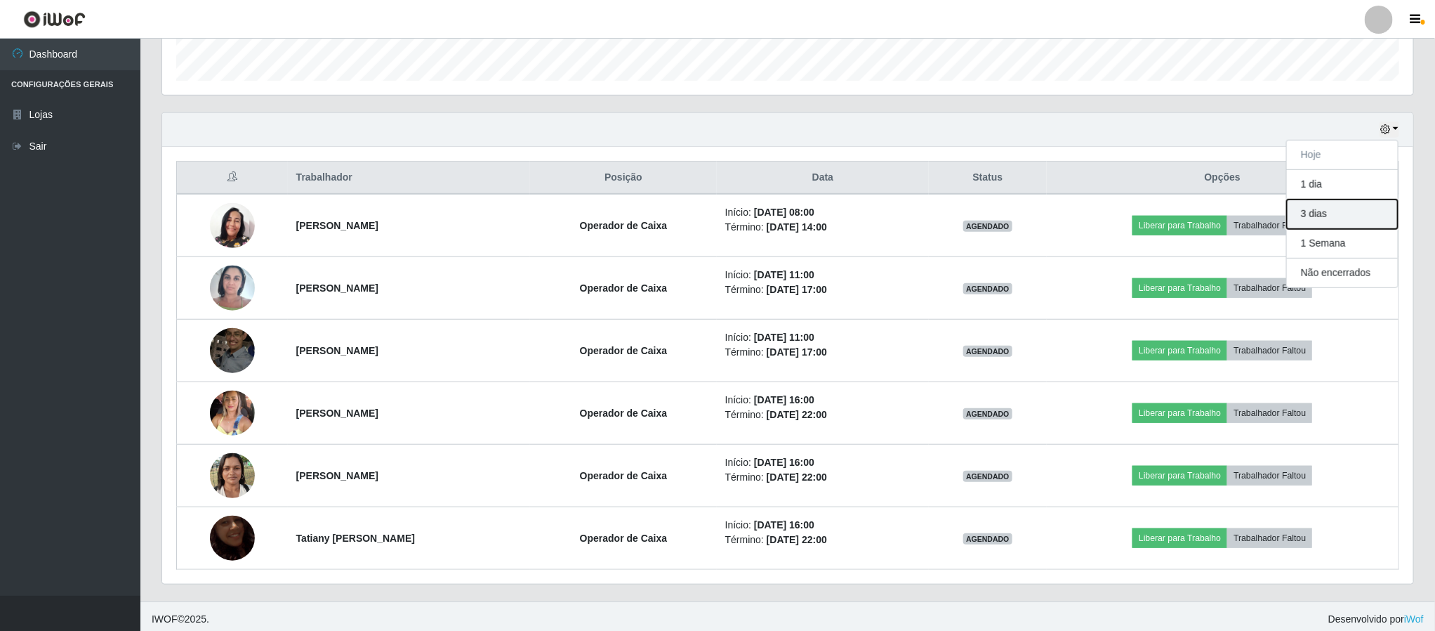 Image resolution: width=1435 pixels, height=631 pixels. What do you see at coordinates (1223, 178) in the screenshot?
I see `th: Opções` at bounding box center [1223, 178].